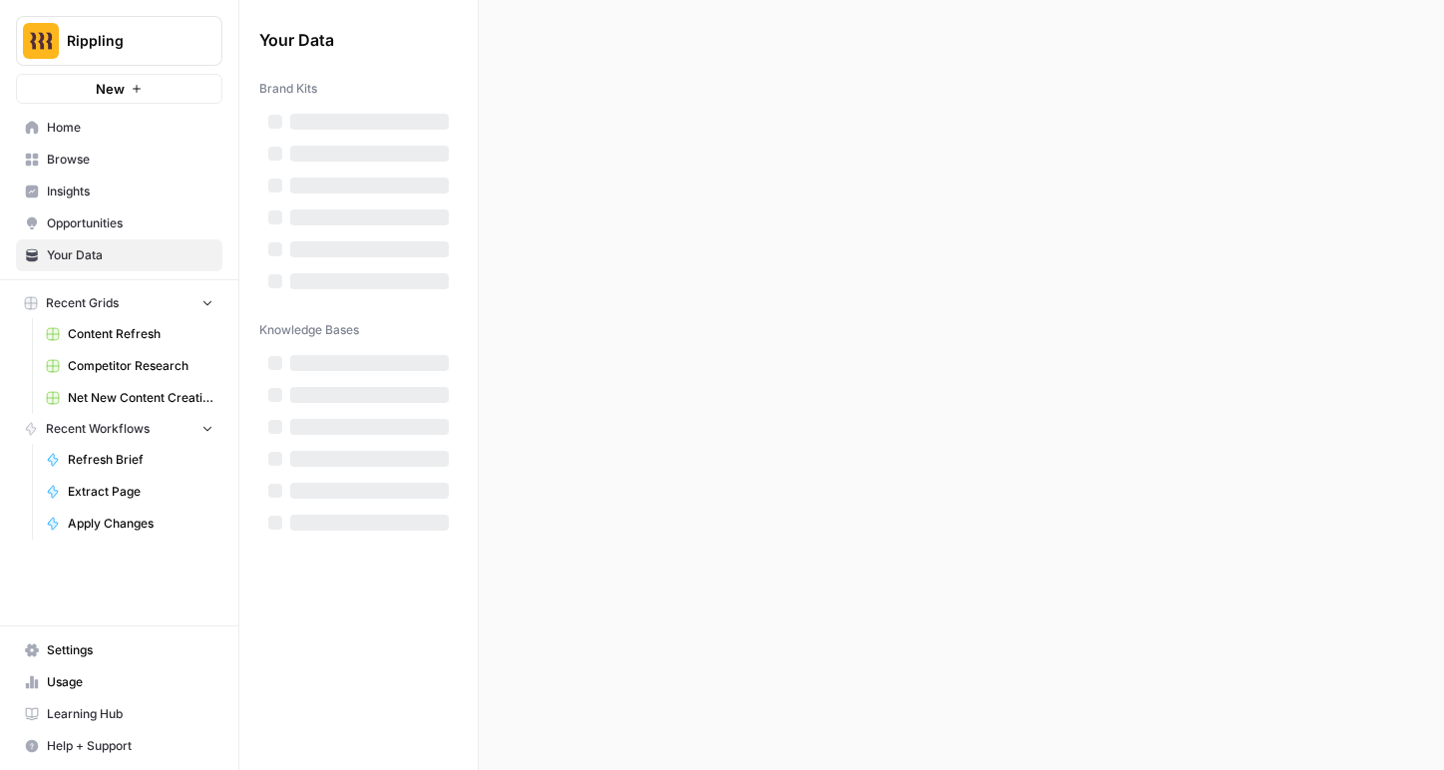 This screenshot has width=1444, height=770. Describe the element at coordinates (119, 650) in the screenshot. I see `a: Settings` at that location.